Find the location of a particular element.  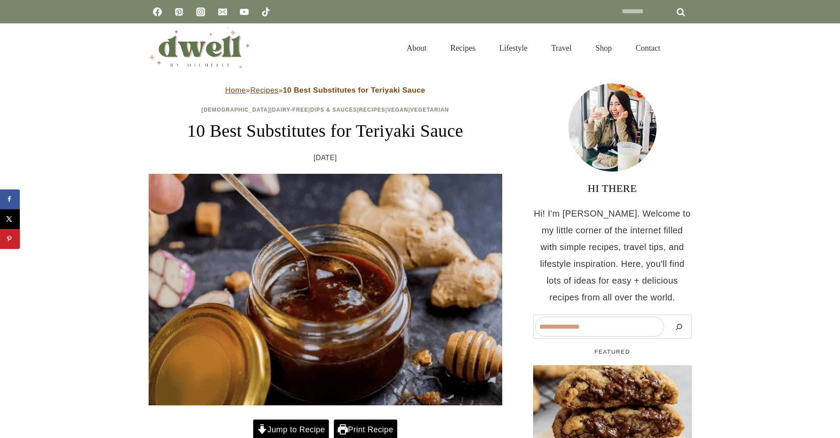

button: View Search Form is located at coordinates (685, 48).